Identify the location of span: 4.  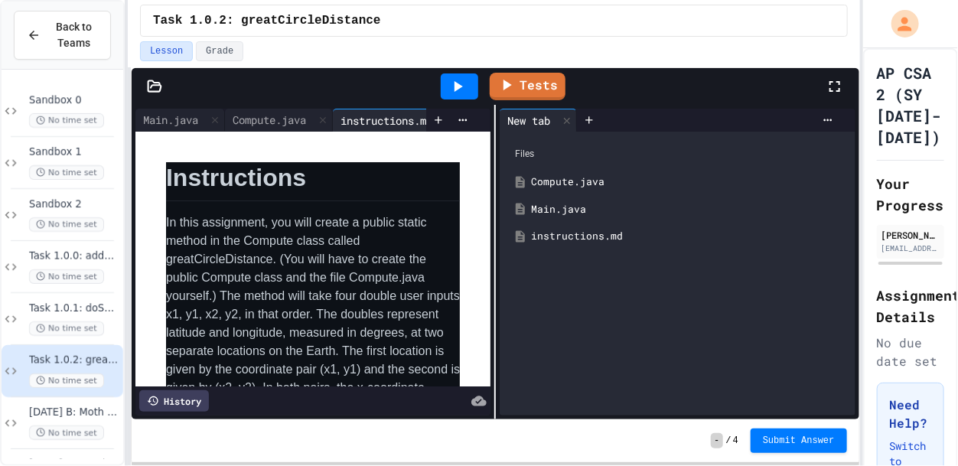
(735, 441).